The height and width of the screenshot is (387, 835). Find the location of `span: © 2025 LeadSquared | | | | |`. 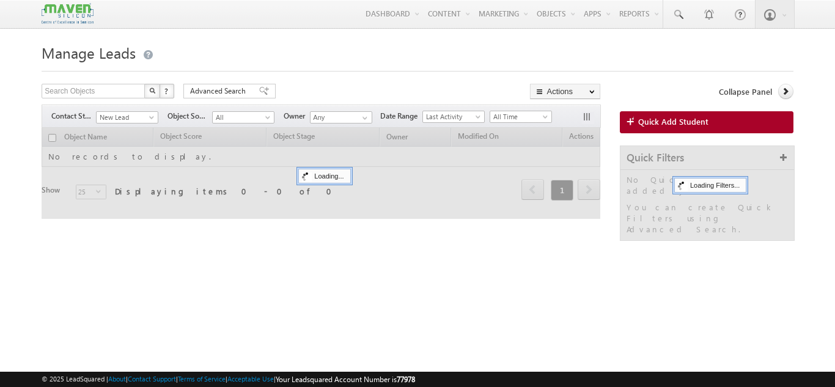

span: © 2025 LeadSquared | | | | | is located at coordinates (228, 379).